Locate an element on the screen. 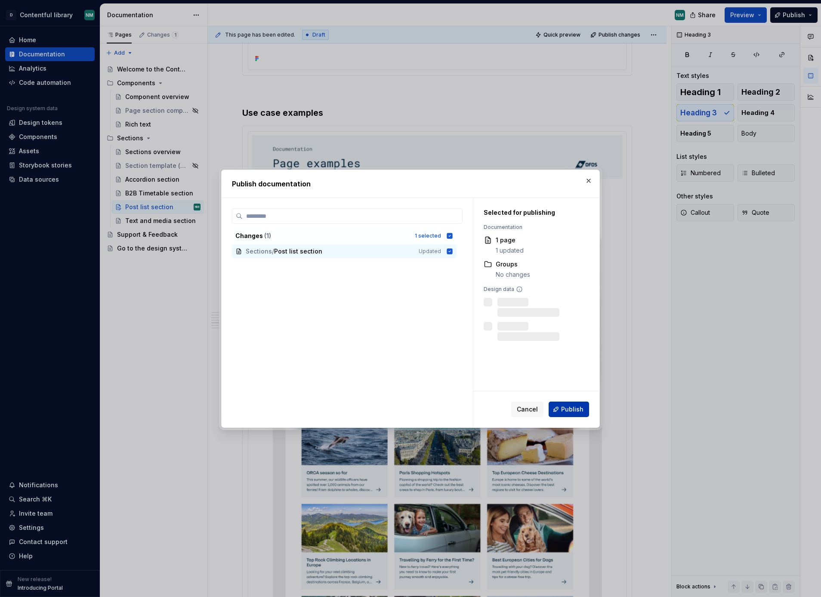 The image size is (821, 597). div: No changes is located at coordinates (513, 274).